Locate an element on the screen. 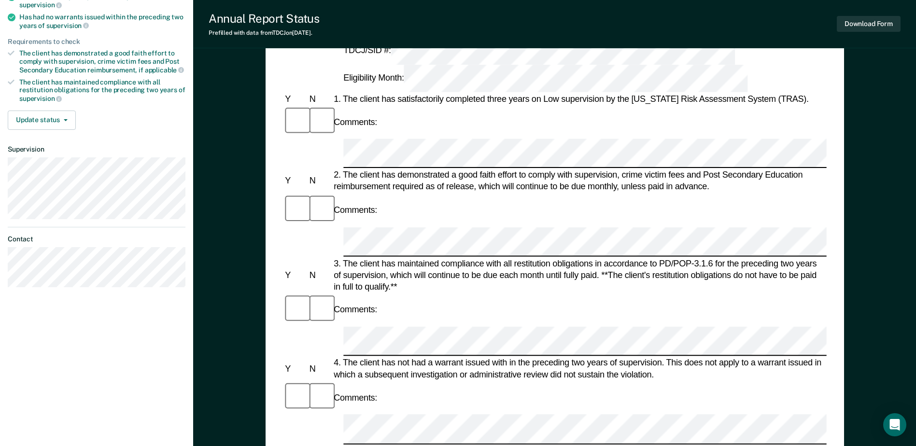 The image size is (916, 446). div: Eligibility Month: is located at coordinates (545, 78).